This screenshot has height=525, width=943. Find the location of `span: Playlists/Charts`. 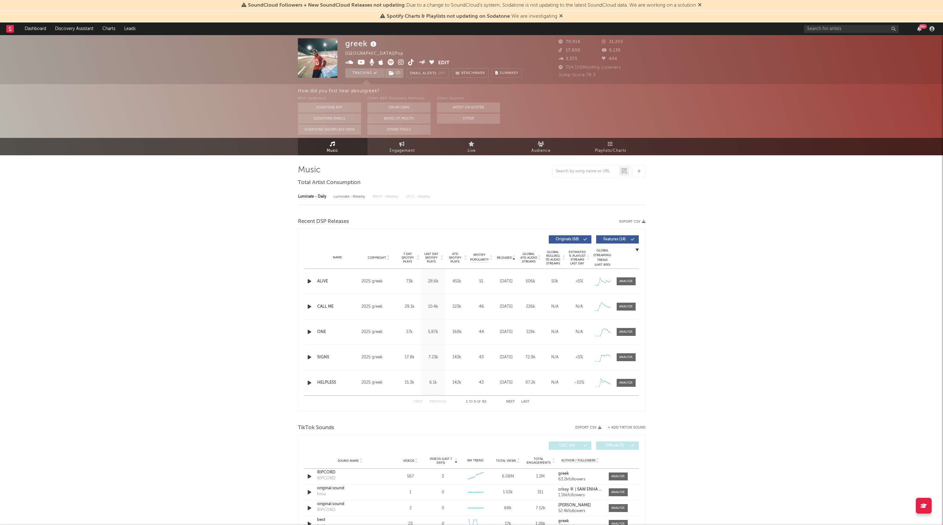

span: Playlists/Charts is located at coordinates (610, 151).